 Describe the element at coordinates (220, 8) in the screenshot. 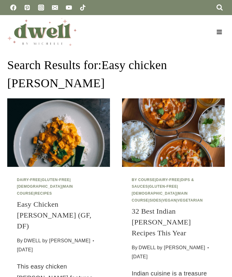

I see `button: View Search Form` at that location.